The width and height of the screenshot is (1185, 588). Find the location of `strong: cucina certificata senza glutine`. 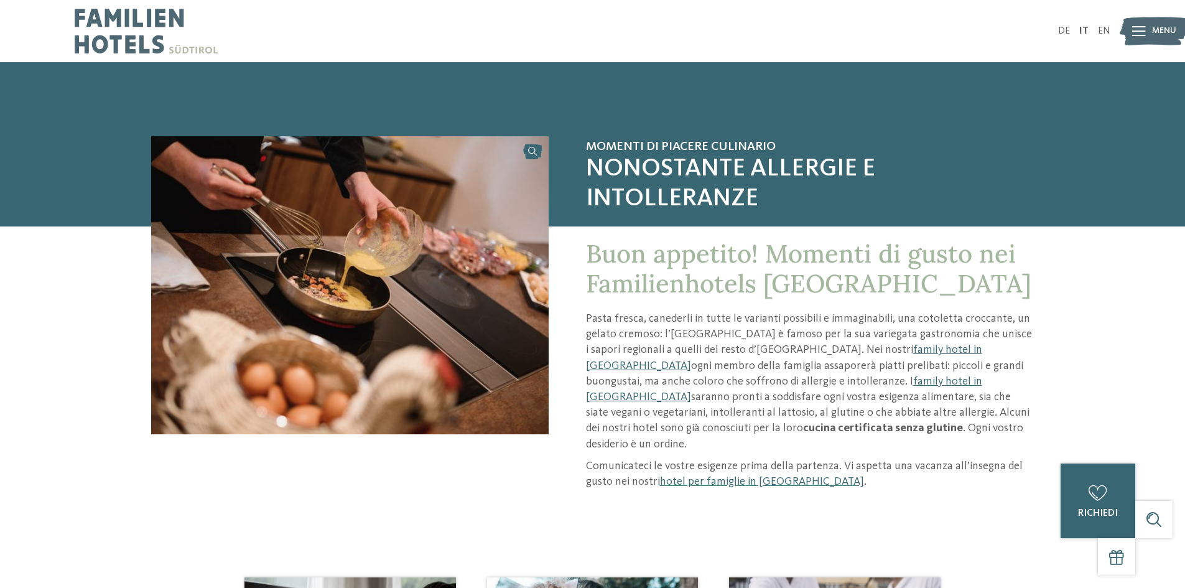

strong: cucina certificata senza glutine is located at coordinates (882, 428).